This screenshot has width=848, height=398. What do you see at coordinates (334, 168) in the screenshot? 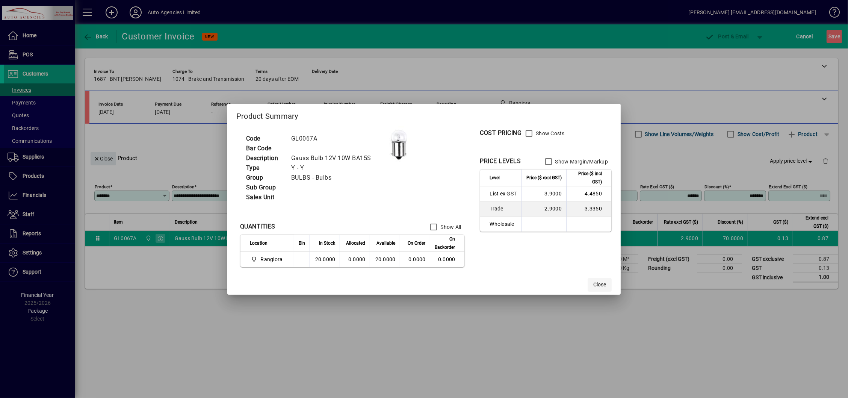
I see `td: Y - Y` at bounding box center [334, 168].